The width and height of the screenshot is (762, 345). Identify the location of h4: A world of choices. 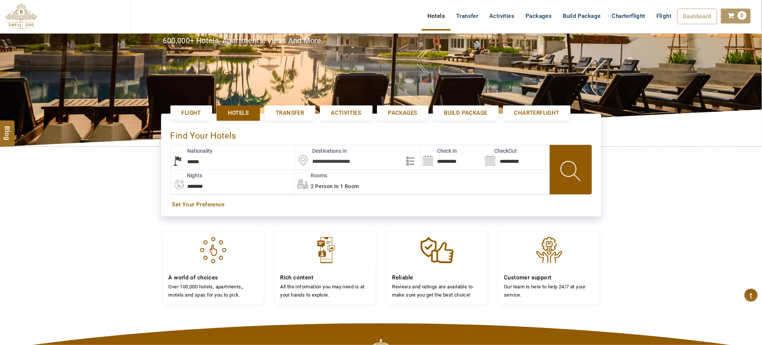
(213, 278).